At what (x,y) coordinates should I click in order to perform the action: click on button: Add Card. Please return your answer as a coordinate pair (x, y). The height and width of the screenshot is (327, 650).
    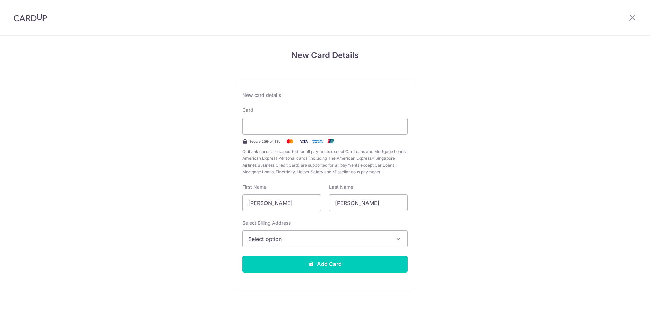
    Looking at the image, I should click on (325, 264).